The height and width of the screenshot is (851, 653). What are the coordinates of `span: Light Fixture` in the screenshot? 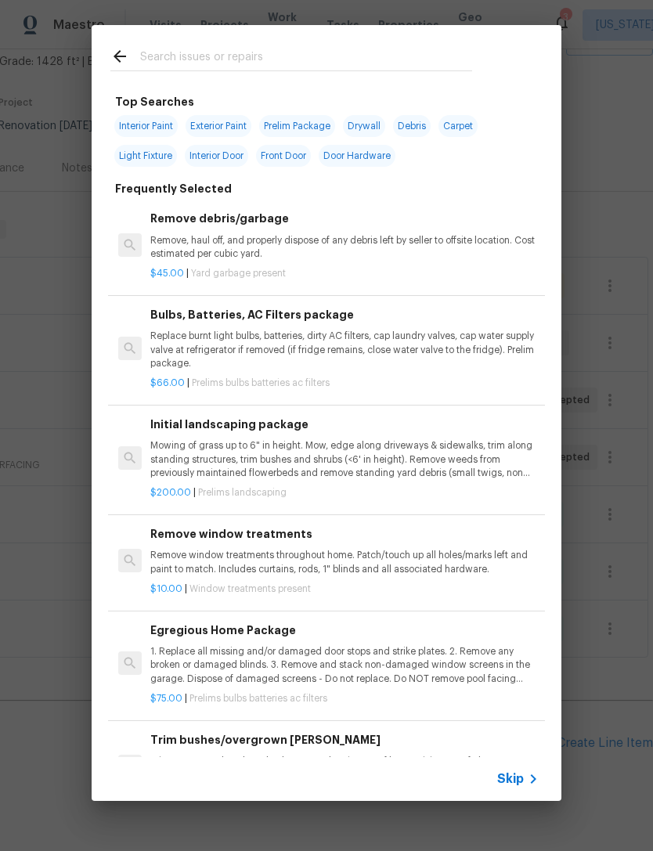 It's located at (146, 156).